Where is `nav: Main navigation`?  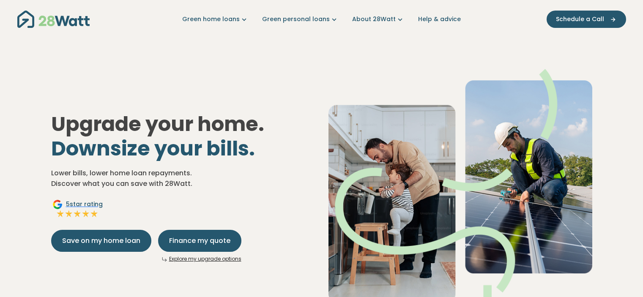
nav: Main navigation is located at coordinates (322, 19).